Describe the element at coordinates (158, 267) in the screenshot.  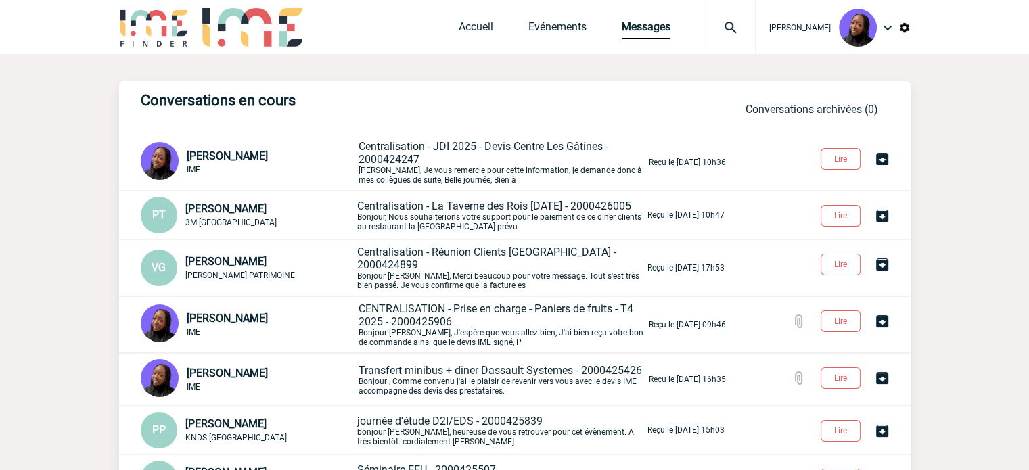
I see `span: VG` at that location.